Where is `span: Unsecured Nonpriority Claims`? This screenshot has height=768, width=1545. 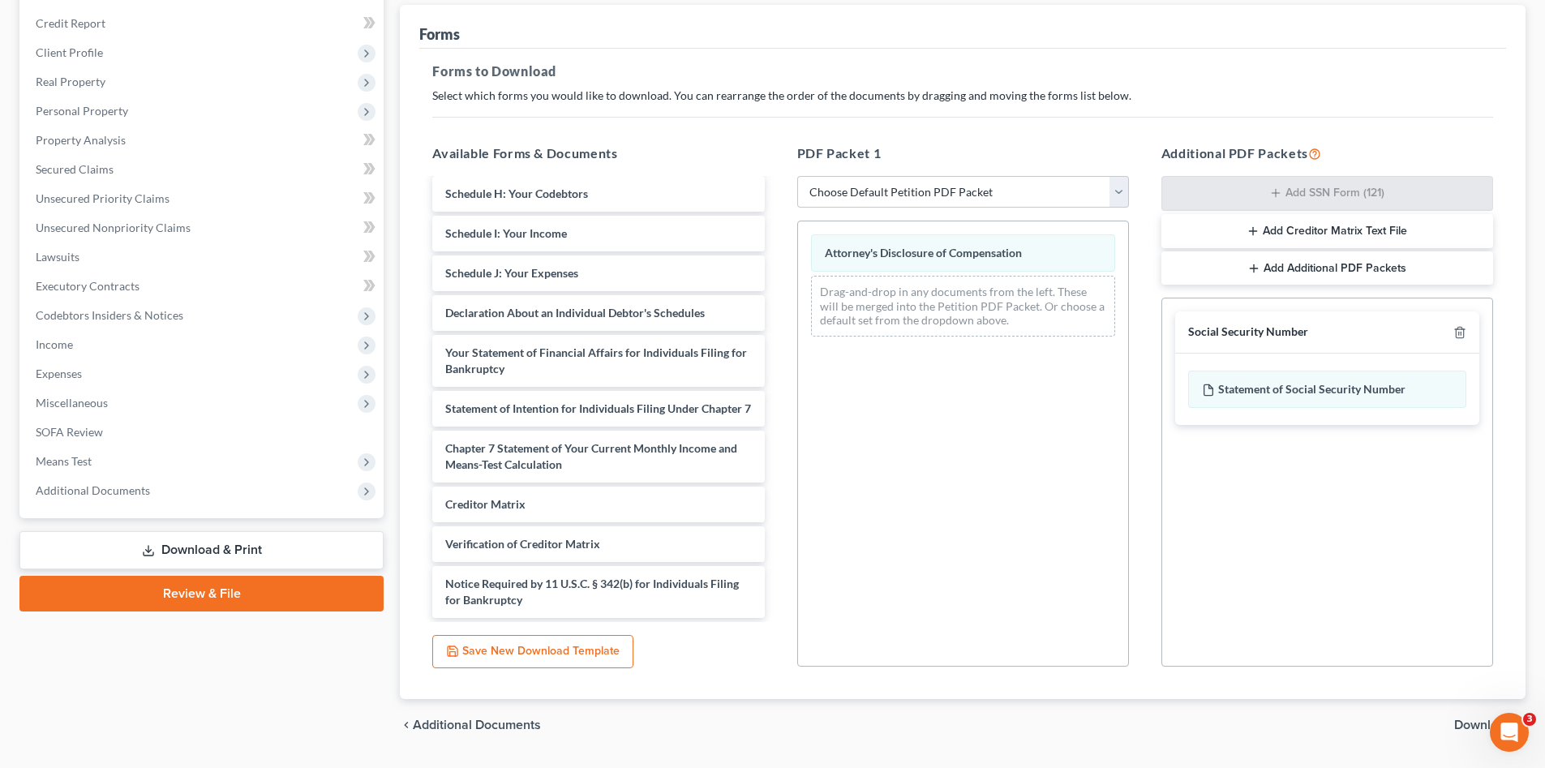 span: Unsecured Nonpriority Claims is located at coordinates (113, 227).